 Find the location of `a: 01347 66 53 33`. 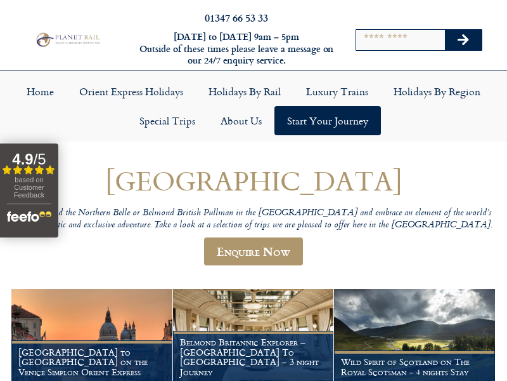

a: 01347 66 53 33 is located at coordinates (237, 17).